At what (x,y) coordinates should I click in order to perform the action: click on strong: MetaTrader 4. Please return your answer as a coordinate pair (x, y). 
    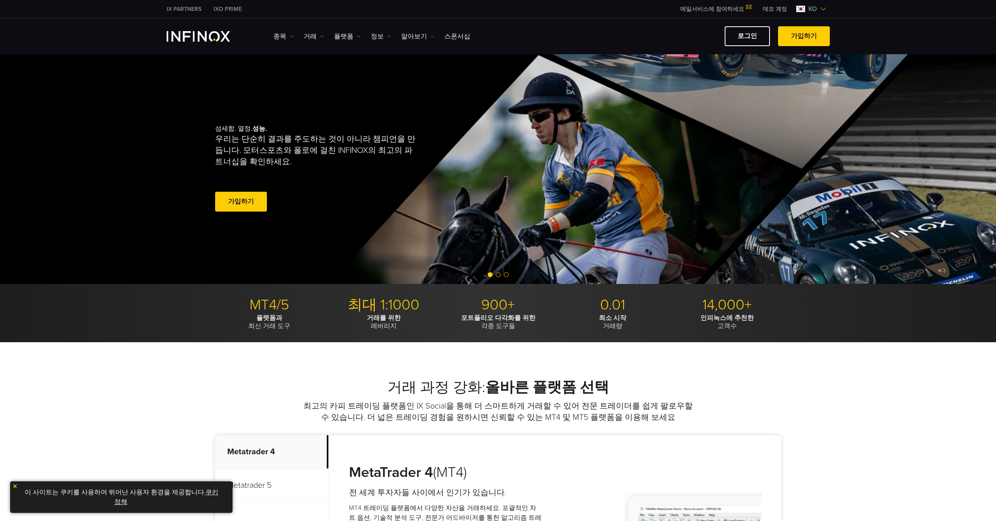
    Looking at the image, I should click on (391, 472).